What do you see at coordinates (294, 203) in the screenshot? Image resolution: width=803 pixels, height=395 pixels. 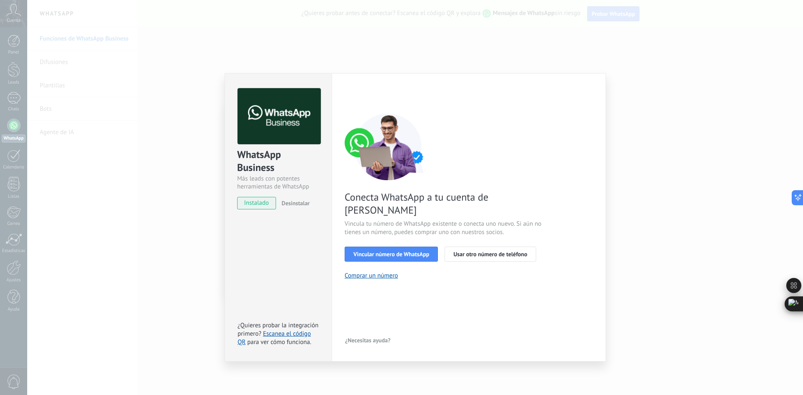 I see `button: Desinstalar` at bounding box center [294, 203].